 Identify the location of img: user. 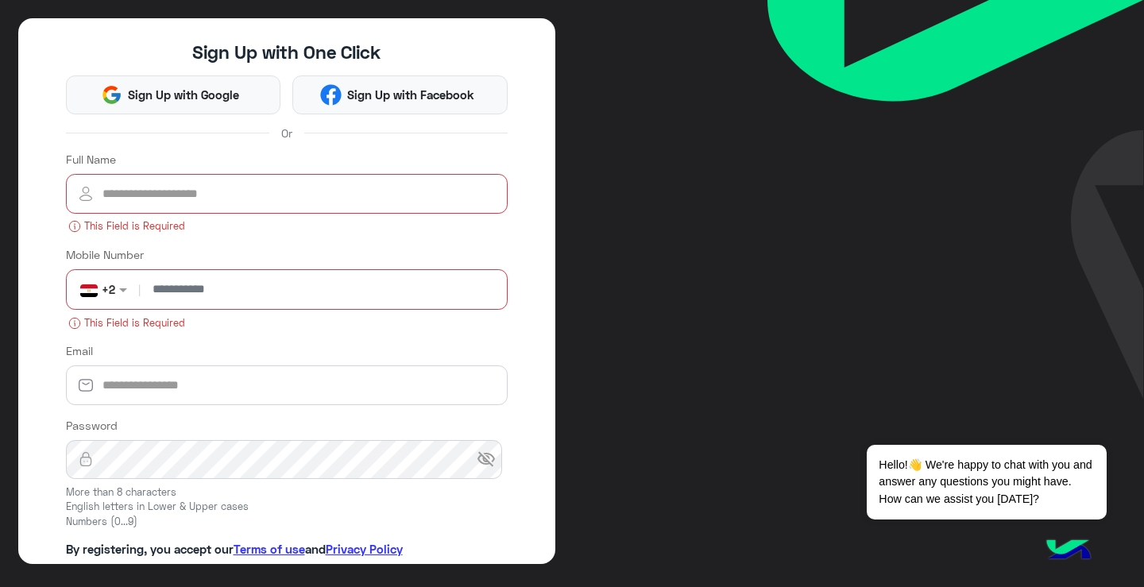
(86, 194).